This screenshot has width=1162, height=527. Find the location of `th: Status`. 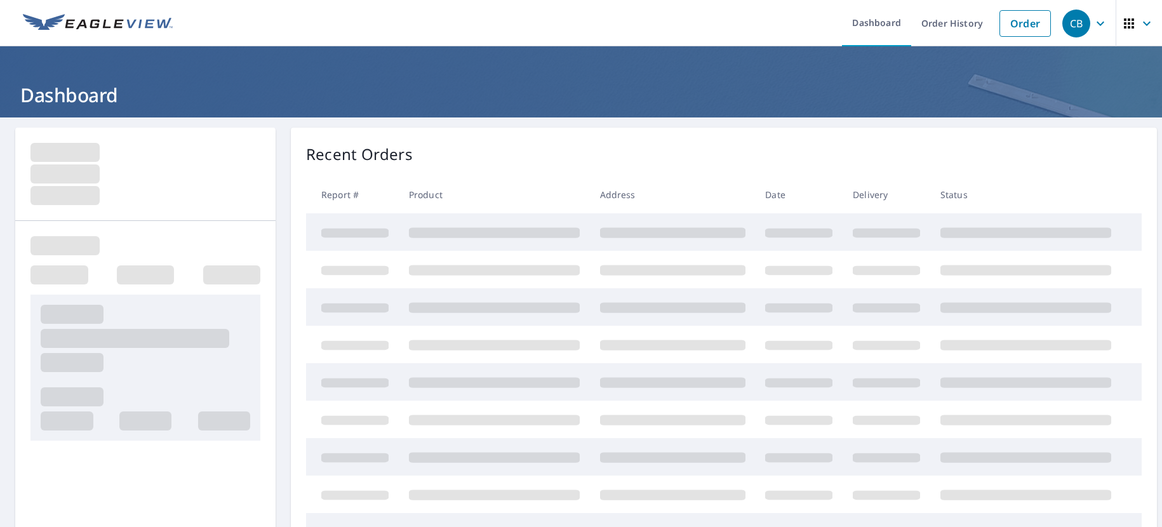

th: Status is located at coordinates (1025, 194).